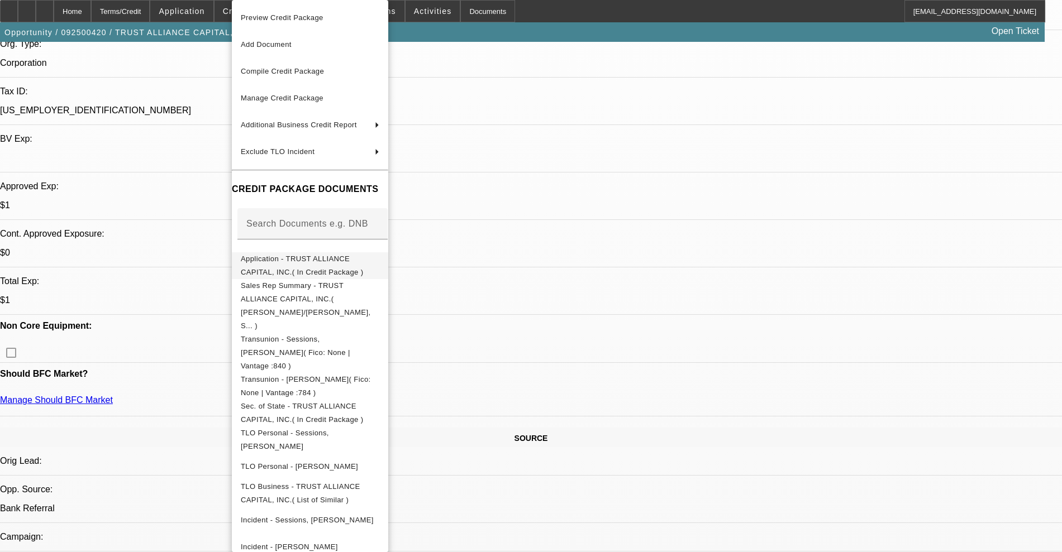 The height and width of the screenshot is (552, 1062). What do you see at coordinates (310, 494) in the screenshot?
I see `button: TLO Business - TRUST ALLIANCE CAPITAL, INC.( List of Similar )` at bounding box center [310, 494].